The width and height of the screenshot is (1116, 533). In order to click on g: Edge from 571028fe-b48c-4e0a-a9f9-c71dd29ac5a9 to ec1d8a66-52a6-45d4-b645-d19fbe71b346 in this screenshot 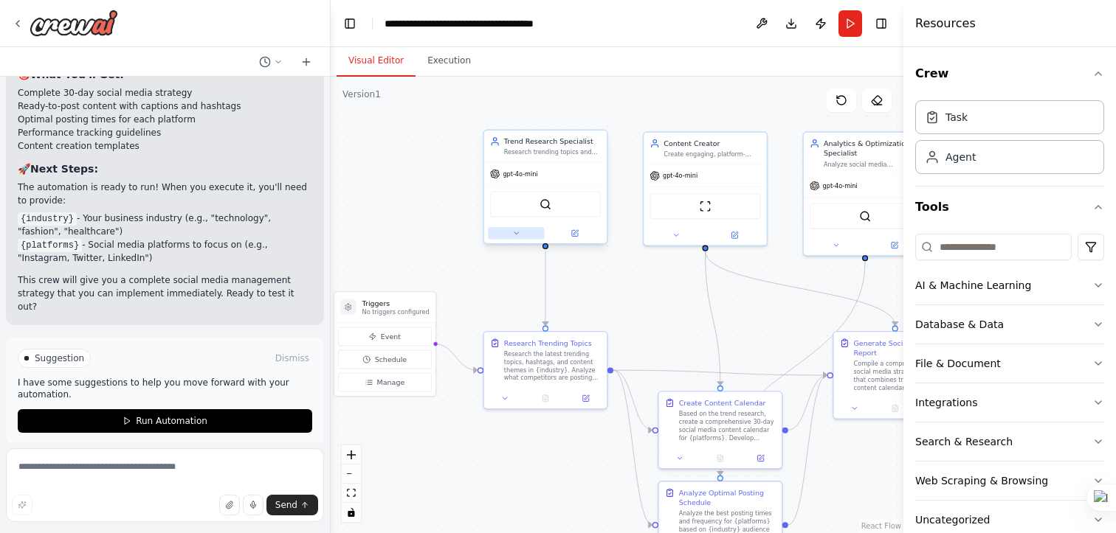, I will do `click(632, 447)`.